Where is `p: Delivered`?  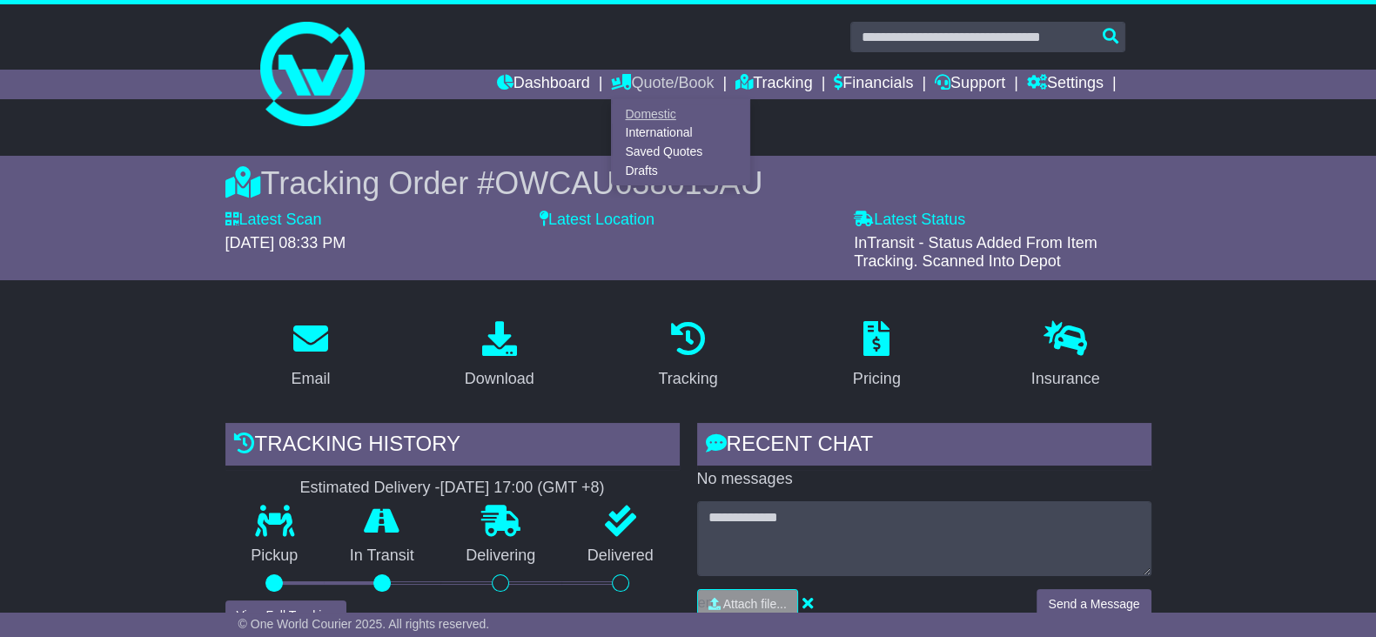
p: Delivered is located at coordinates (621, 556).